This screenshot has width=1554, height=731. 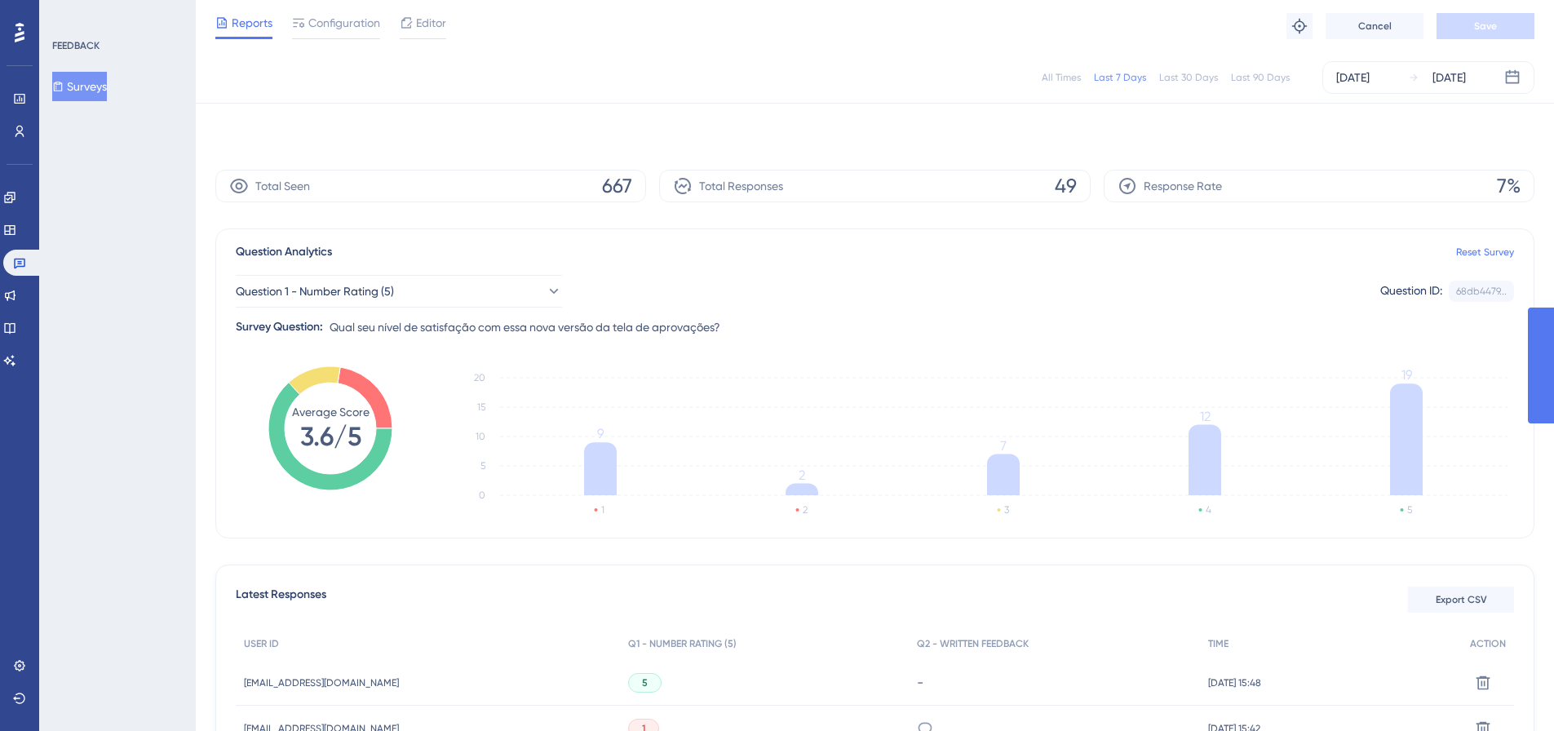 What do you see at coordinates (1065, 186) in the screenshot?
I see `span: 49` at bounding box center [1065, 186].